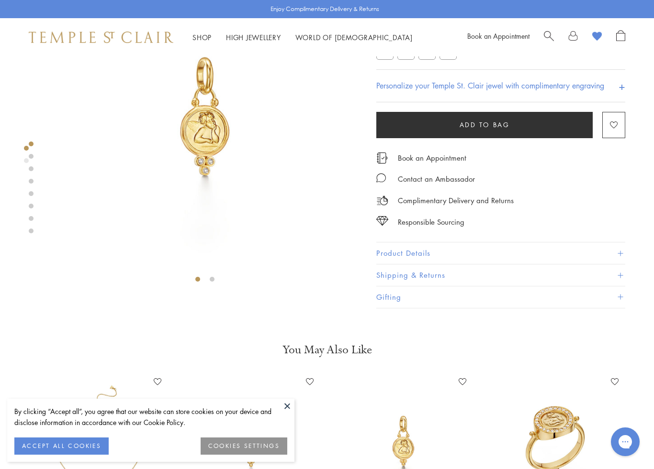 This screenshot has height=469, width=654. I want to click on img: icon_delivery.svg, so click(382, 200).